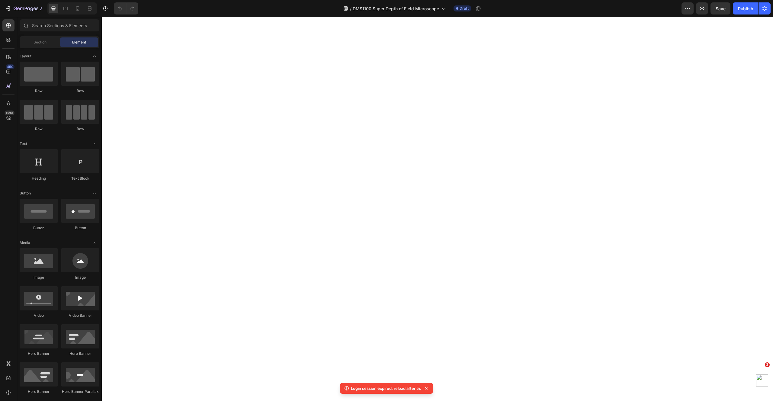  Describe the element at coordinates (39, 316) in the screenshot. I see `div: Video` at that location.